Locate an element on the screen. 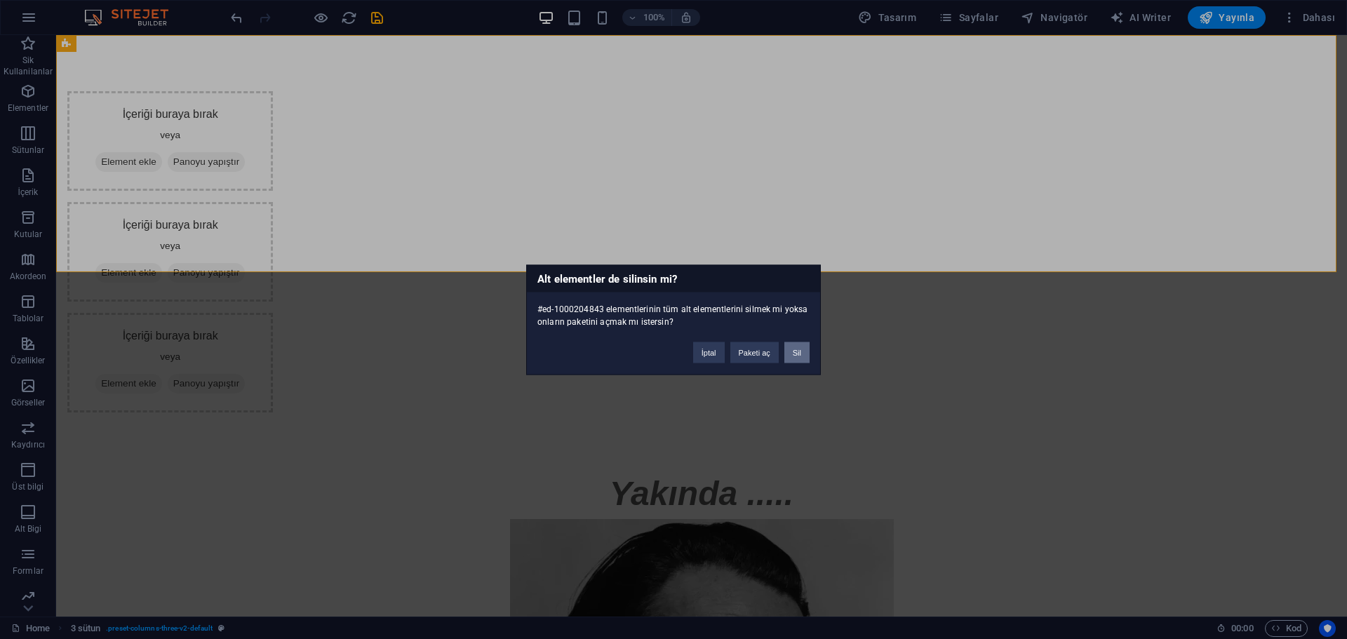 The width and height of the screenshot is (1347, 639). div: #ed-1000204843 elementlerinin tüm alt elementlerini silmek mi yoksa onların paketini açmak mı ist... is located at coordinates (673, 309).